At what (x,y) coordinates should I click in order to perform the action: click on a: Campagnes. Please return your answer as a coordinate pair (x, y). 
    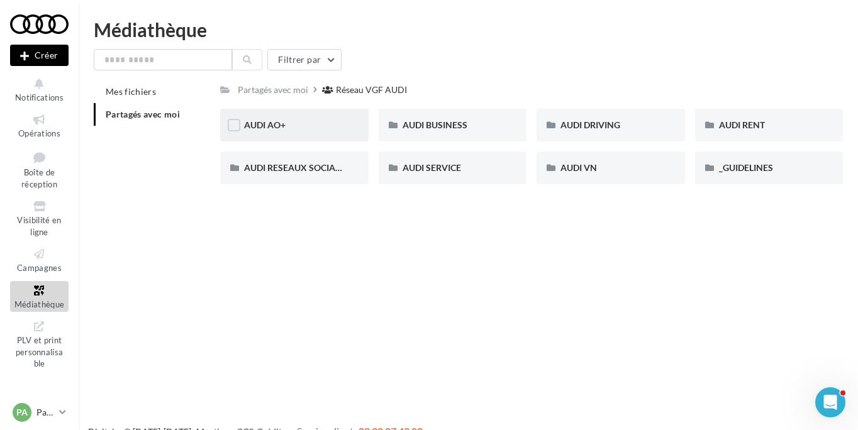
    Looking at the image, I should click on (39, 260).